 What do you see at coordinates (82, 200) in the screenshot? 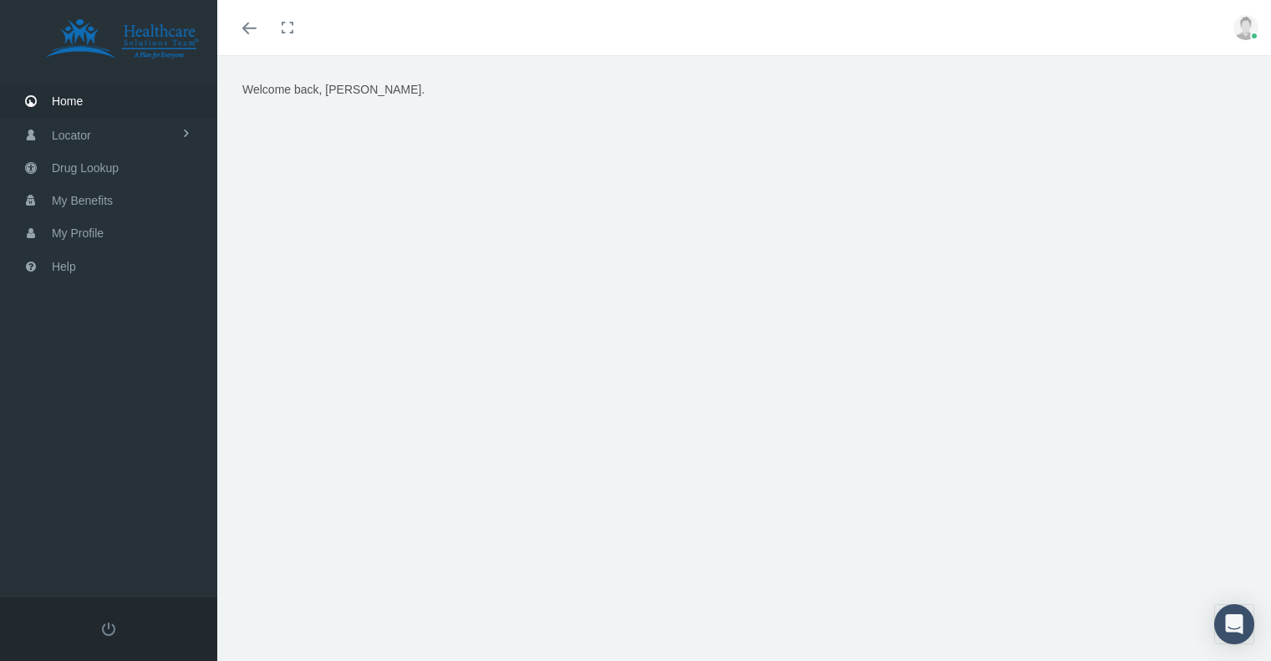
I see `span: My Benefits` at bounding box center [82, 200].